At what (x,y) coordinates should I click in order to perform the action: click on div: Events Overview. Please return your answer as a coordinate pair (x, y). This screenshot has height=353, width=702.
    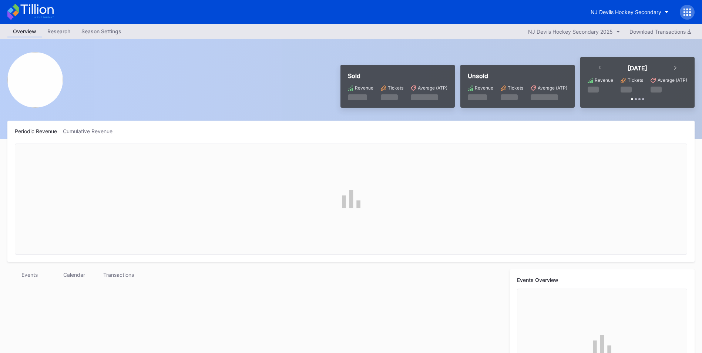
    Looking at the image, I should click on (602, 280).